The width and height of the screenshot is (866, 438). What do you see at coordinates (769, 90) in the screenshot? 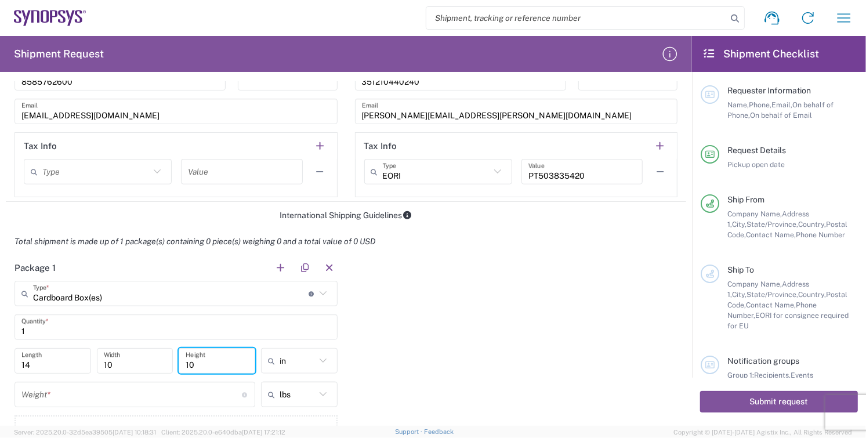
I see `span: Requester Information` at bounding box center [769, 90].